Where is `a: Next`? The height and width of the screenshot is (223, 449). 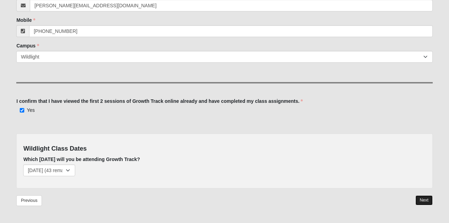 a: Next is located at coordinates (424, 200).